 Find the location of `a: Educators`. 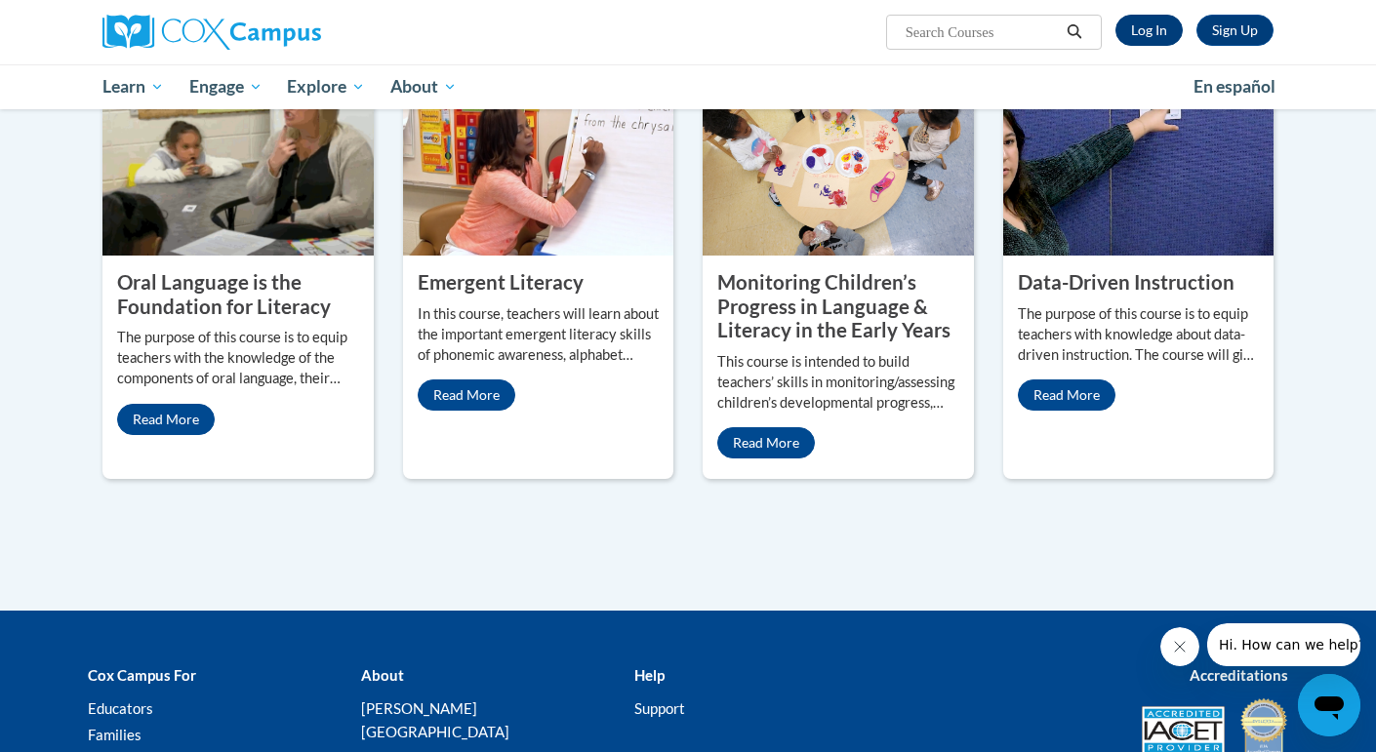

a: Educators is located at coordinates (120, 709).